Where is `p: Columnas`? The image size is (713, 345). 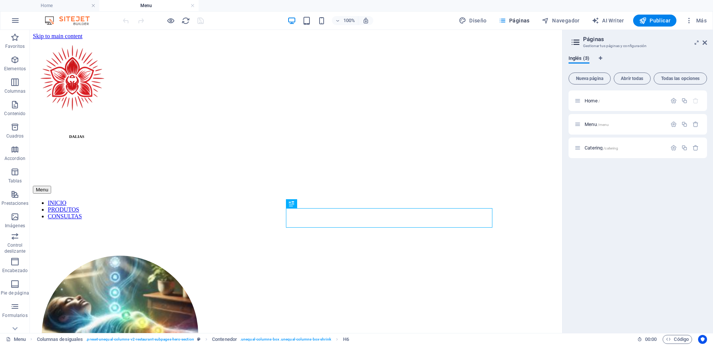 p: Columnas is located at coordinates (15, 91).